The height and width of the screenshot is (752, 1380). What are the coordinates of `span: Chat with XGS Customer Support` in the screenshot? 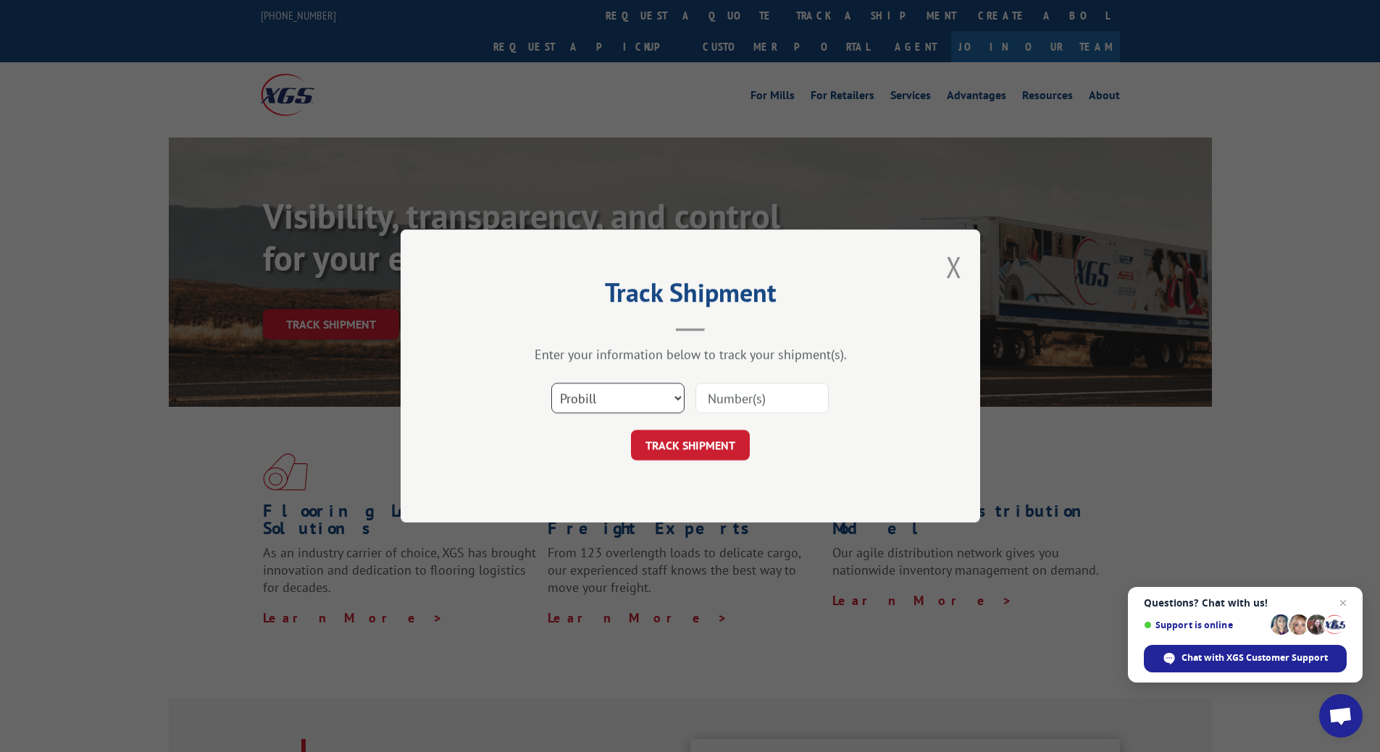 It's located at (1254, 658).